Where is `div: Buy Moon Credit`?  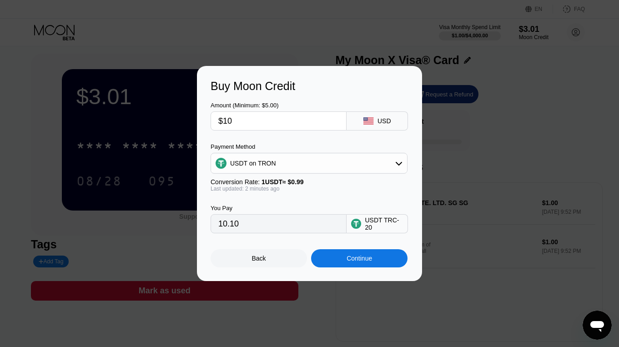
div: Buy Moon Credit is located at coordinates (309, 86).